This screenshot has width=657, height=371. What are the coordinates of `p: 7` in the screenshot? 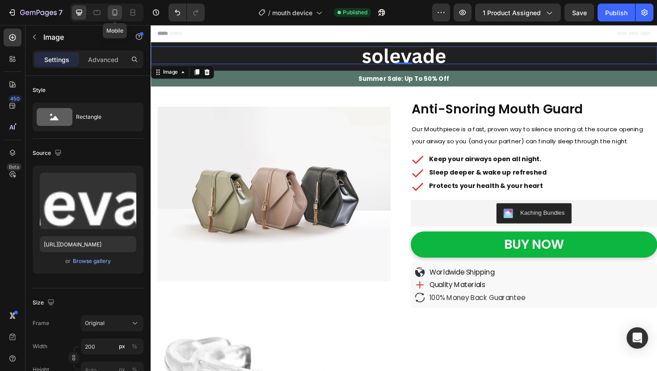 It's located at (60, 13).